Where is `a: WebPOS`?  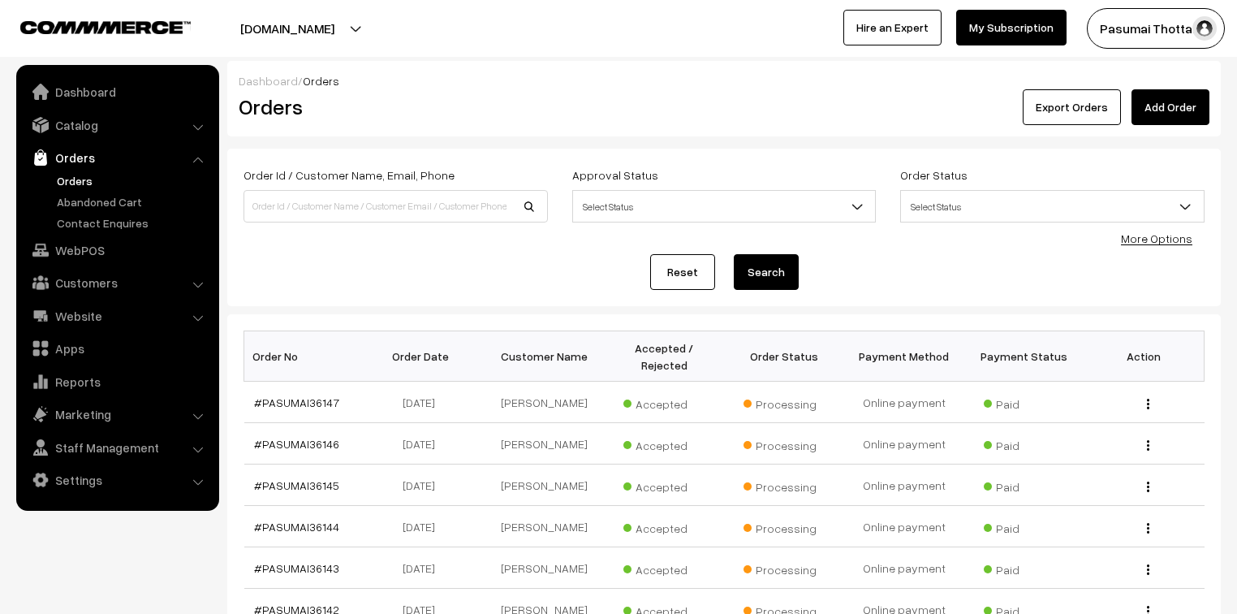 a: WebPOS is located at coordinates (117, 250).